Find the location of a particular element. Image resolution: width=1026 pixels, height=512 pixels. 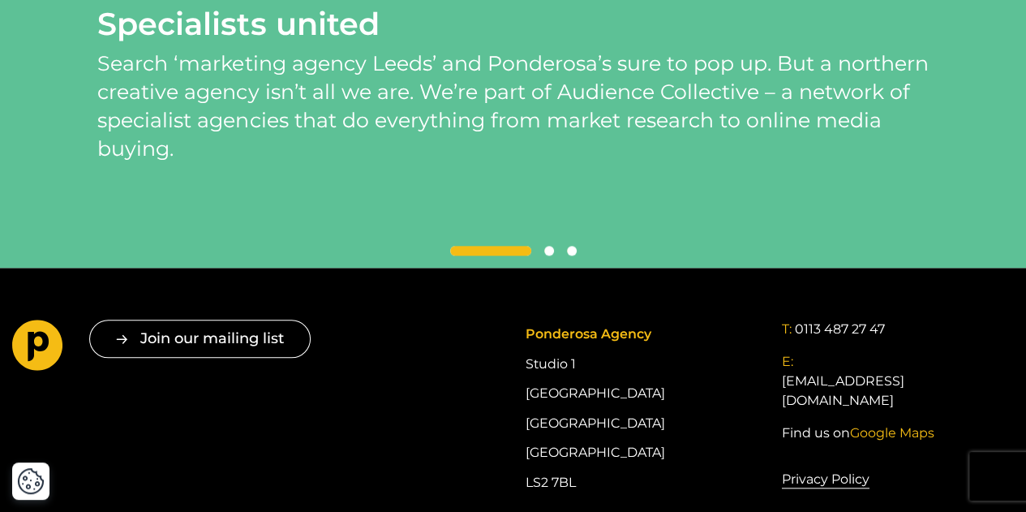

button: Cookie Settings is located at coordinates (31, 481).